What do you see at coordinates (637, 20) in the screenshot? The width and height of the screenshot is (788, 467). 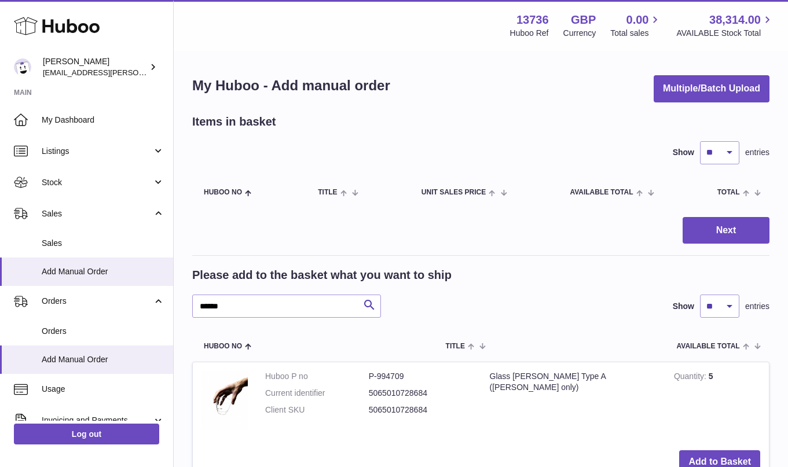 I see `span: 0.00` at bounding box center [637, 20].